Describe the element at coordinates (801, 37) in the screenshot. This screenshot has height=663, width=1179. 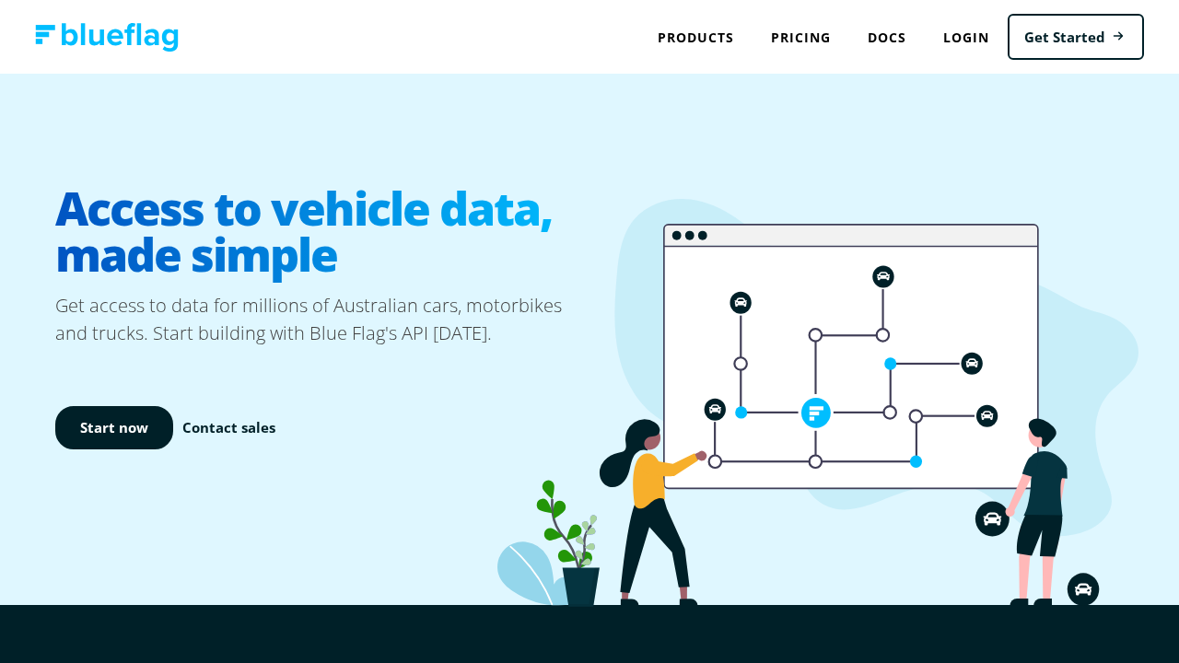
I see `a: Pricing` at that location.